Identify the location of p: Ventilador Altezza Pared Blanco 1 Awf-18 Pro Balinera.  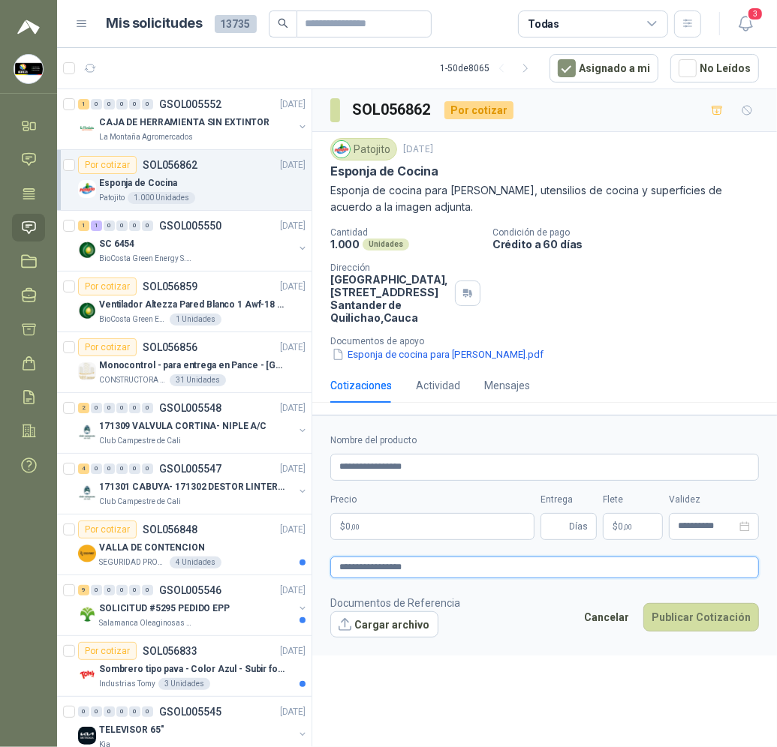
(192, 305).